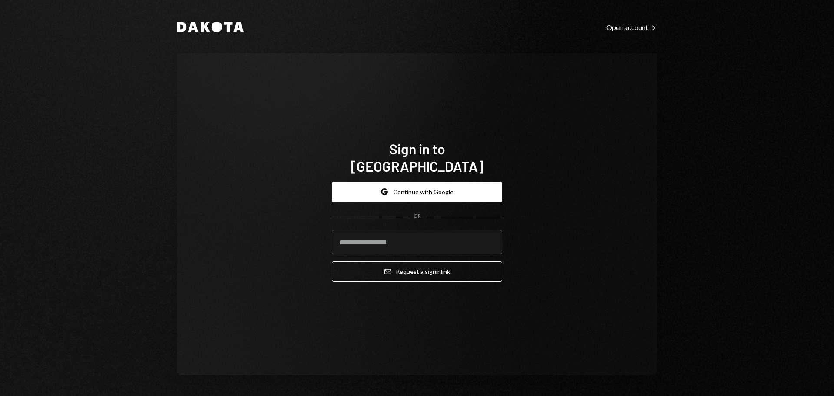  What do you see at coordinates (417, 271) in the screenshot?
I see `button: Request a signinlink` at bounding box center [417, 271].